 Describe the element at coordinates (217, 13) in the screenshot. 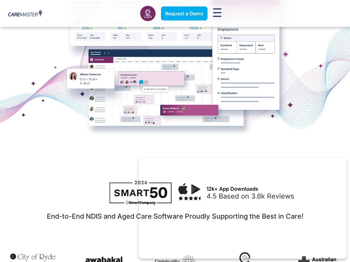

I see `div: Menu Toggle` at that location.